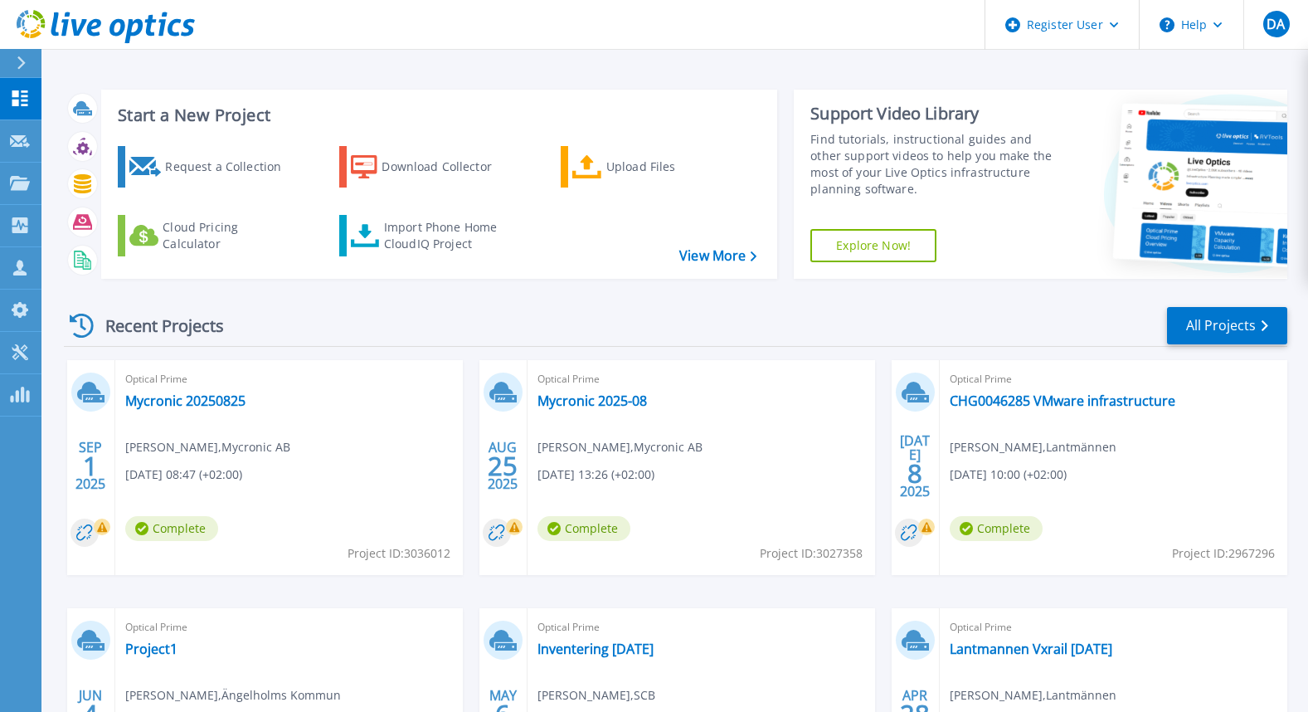 The image size is (1308, 712). What do you see at coordinates (431, 167) in the screenshot?
I see `a: Download Collector` at bounding box center [431, 167].